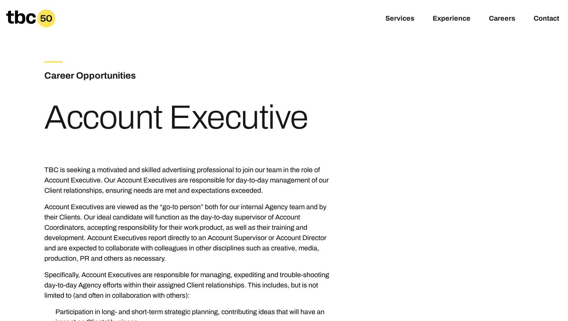  I want to click on a: Homepage, so click(31, 18).